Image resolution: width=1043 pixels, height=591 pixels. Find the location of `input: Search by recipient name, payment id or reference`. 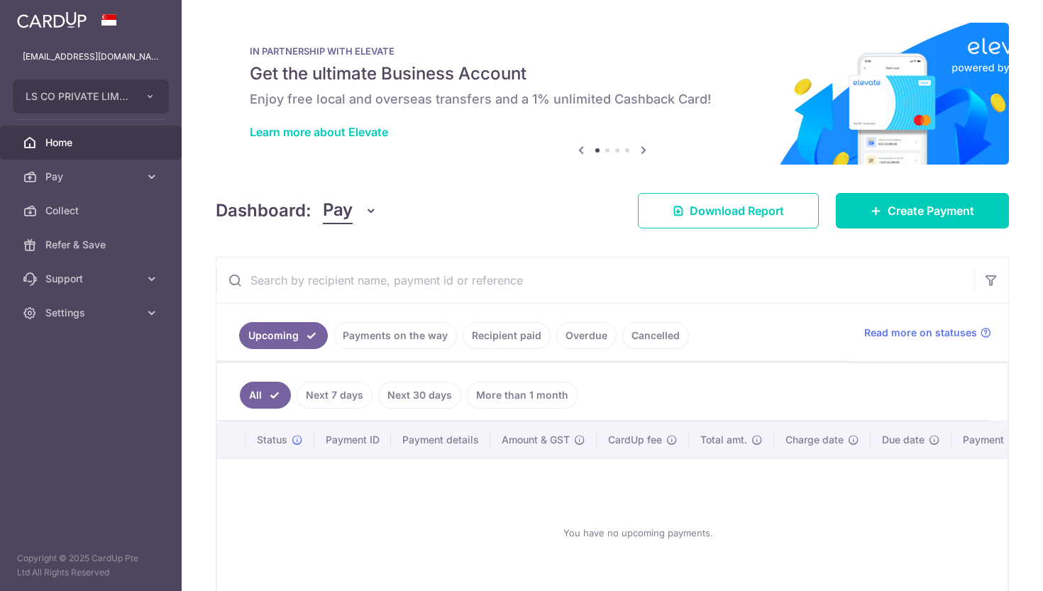

input: Search by recipient name, payment id or reference is located at coordinates (595, 280).